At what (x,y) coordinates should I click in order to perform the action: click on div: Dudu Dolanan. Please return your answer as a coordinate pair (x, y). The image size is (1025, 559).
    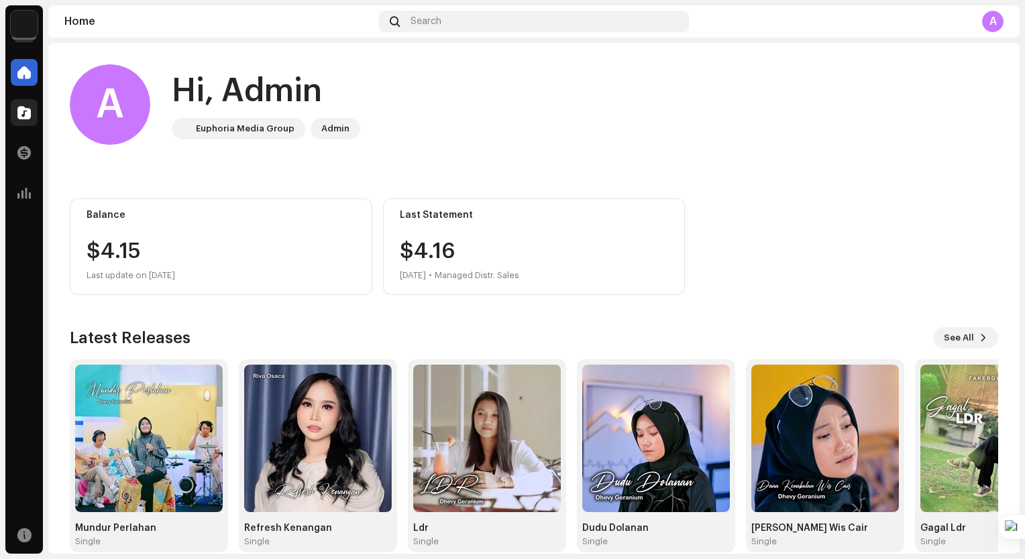
    Looking at the image, I should click on (656, 528).